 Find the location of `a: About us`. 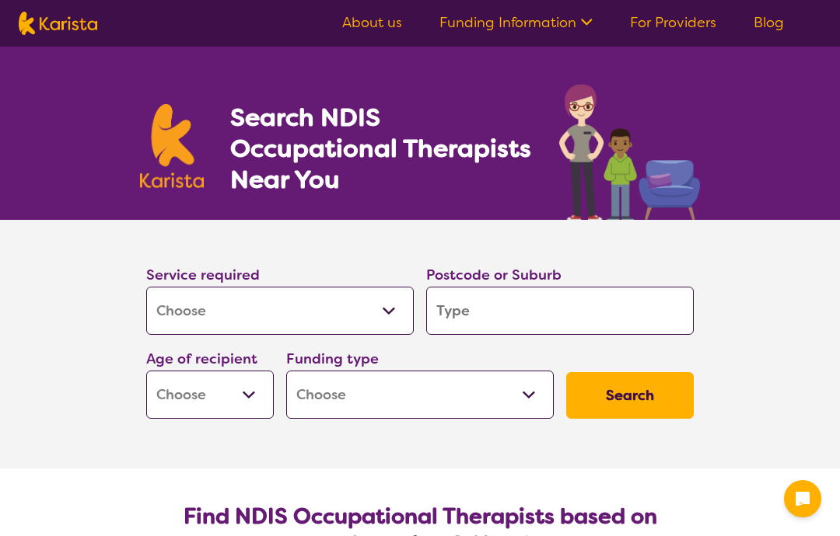

a: About us is located at coordinates (372, 23).